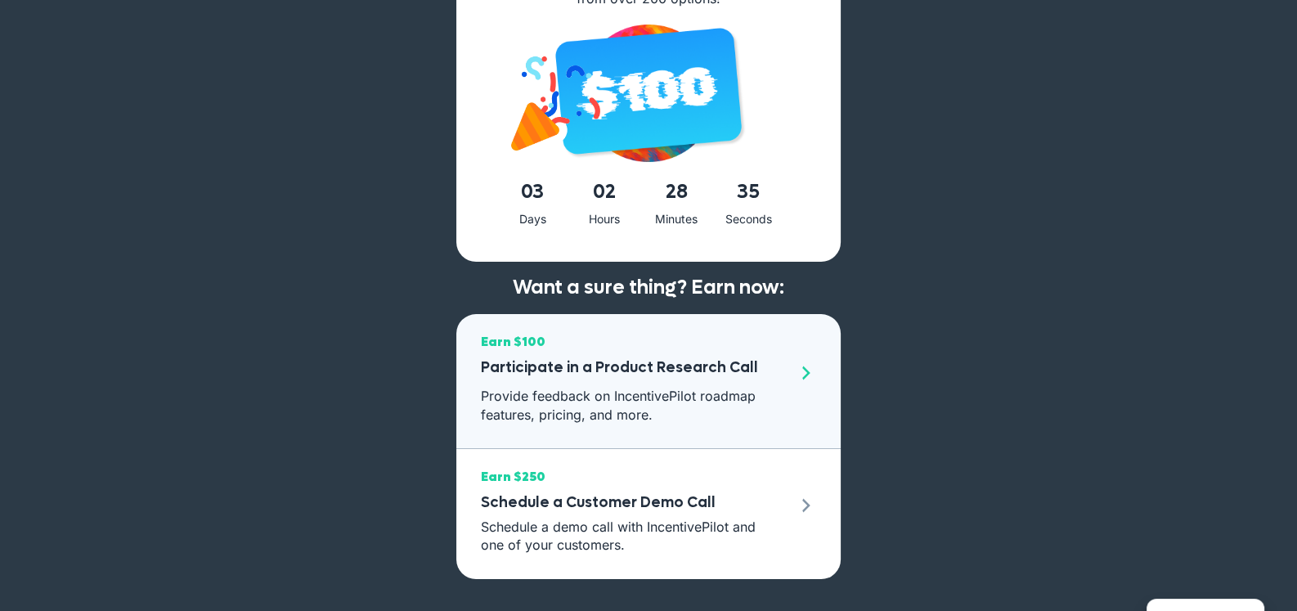 The height and width of the screenshot is (611, 1297). Describe the element at coordinates (532, 192) in the screenshot. I see `span: 03` at that location.